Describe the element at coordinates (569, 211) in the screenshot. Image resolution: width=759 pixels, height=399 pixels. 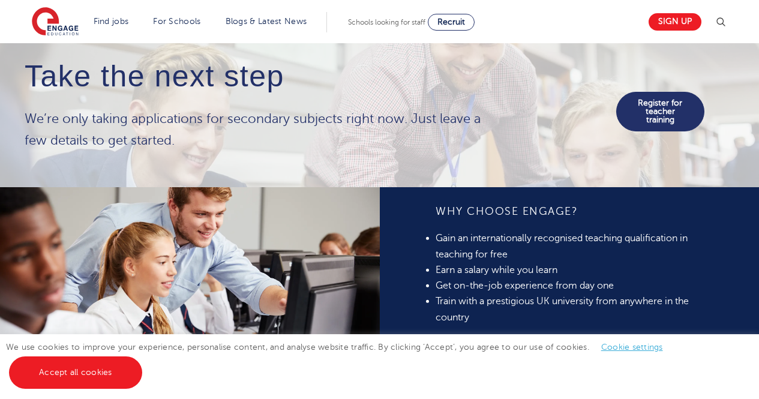
I see `h4: WHY CHOOSE ENGAGE?` at that location.